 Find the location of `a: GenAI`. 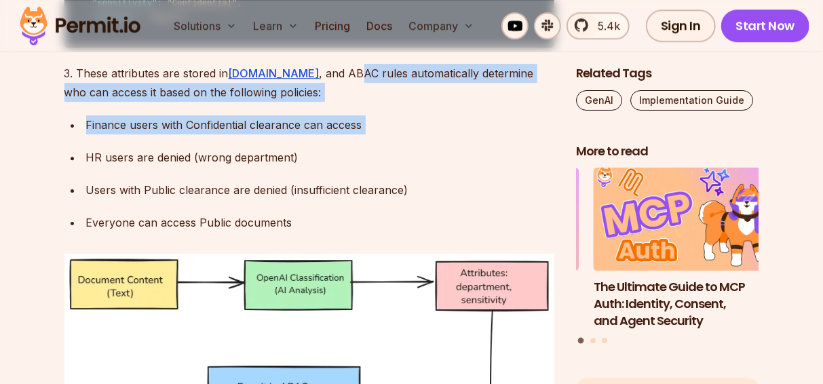

a: GenAI is located at coordinates (599, 100).